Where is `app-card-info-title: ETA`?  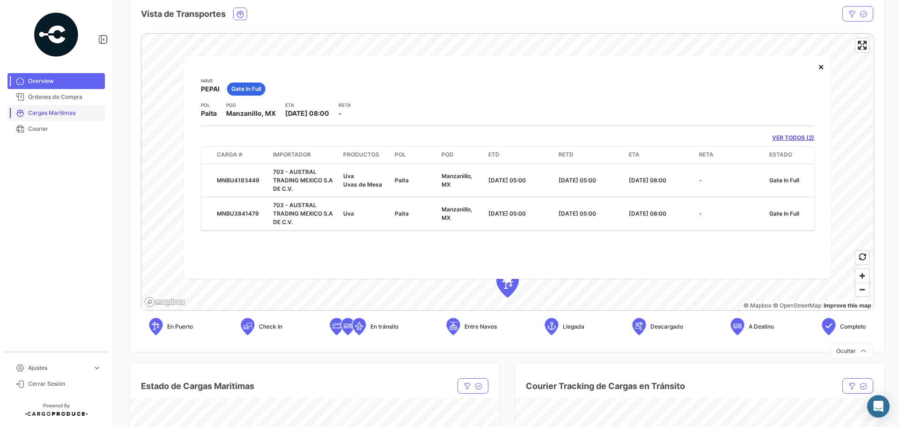
app-card-info-title: ETA is located at coordinates (307, 105).